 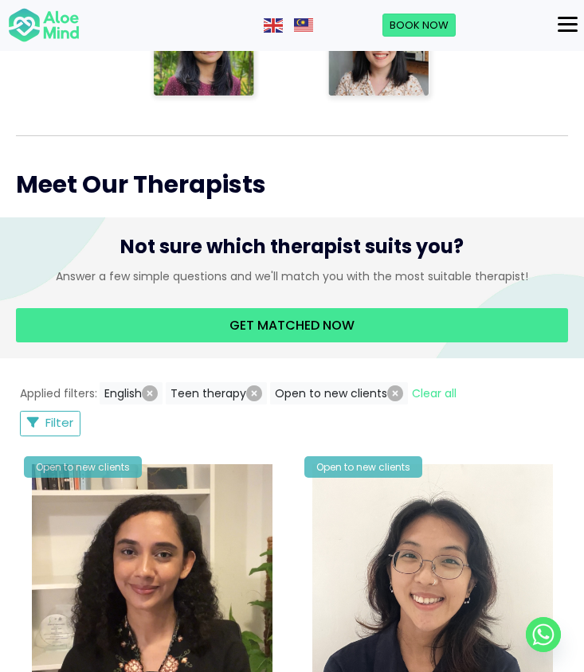 I want to click on button: Filter Listings, so click(x=50, y=424).